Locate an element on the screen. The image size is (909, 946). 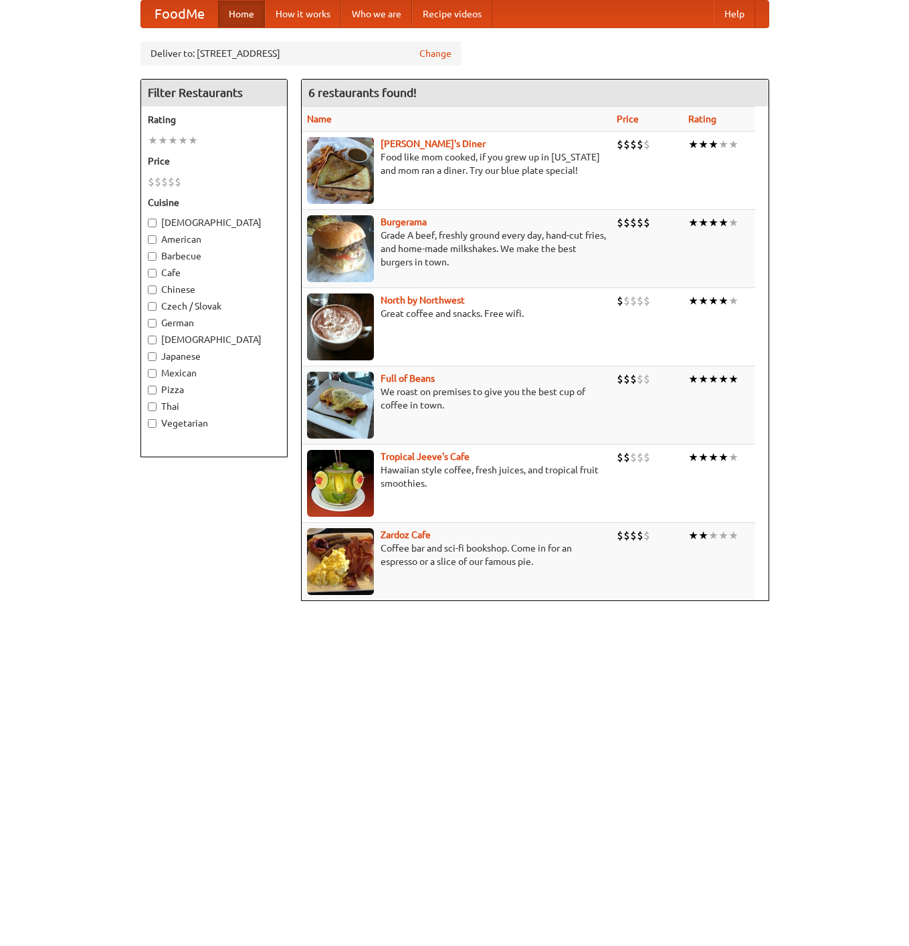
b: Zardoz Cafe is located at coordinates (405, 535).